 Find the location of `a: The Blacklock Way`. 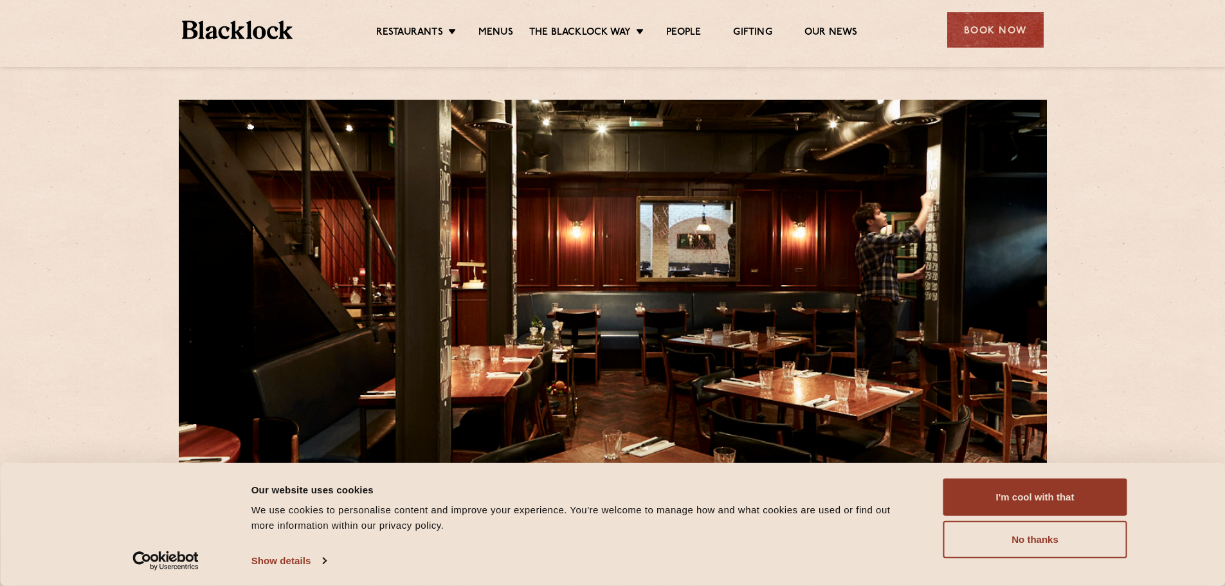

a: The Blacklock Way is located at coordinates (580, 33).